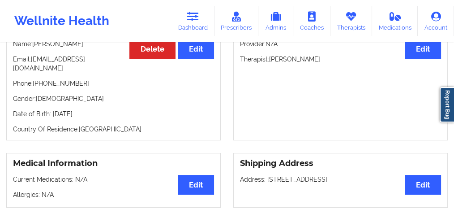 This screenshot has height=218, width=454. What do you see at coordinates (447, 104) in the screenshot?
I see `a: Report Bug` at bounding box center [447, 104].